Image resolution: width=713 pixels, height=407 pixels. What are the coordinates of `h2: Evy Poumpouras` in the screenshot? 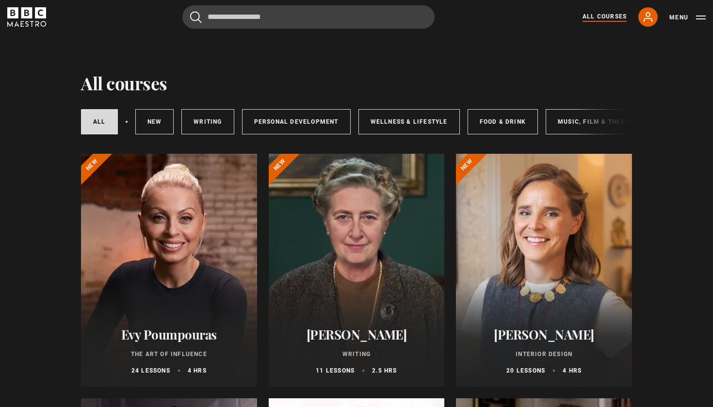 It's located at (169, 334).